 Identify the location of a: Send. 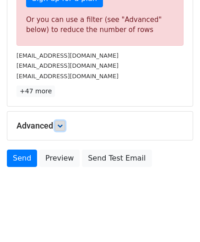
(22, 158).